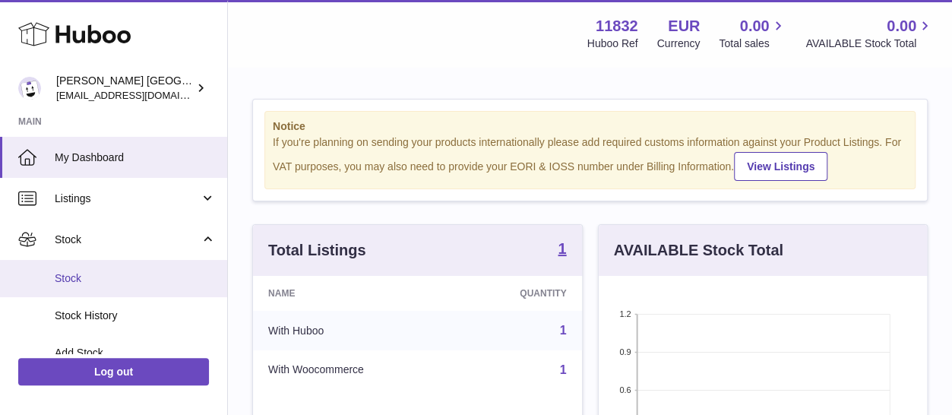 This screenshot has width=952, height=415. I want to click on div: Huboo Ref, so click(612, 43).